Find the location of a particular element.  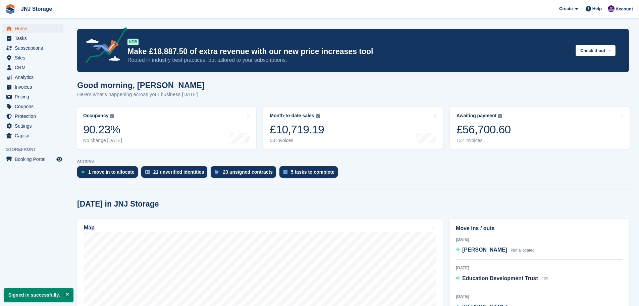

img: contract_signature_icon-13c848040528278c33f63329250d36e43548de30e8caae1d1a13099fd9432cc5.svg is located at coordinates (217, 172).